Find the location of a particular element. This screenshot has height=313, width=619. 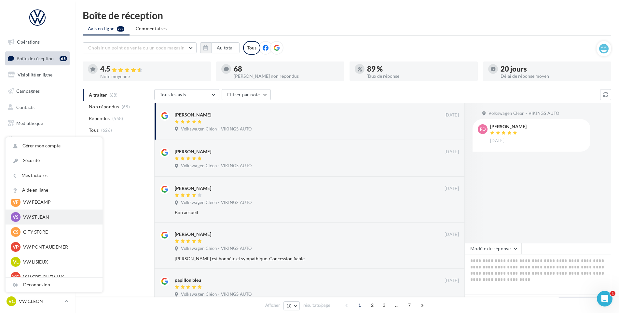

div: Bon accueil is located at coordinates (296, 213).